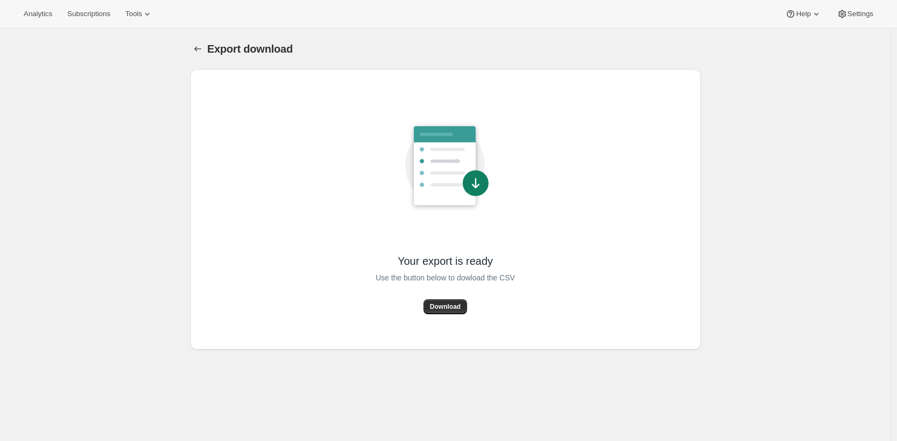 This screenshot has width=897, height=441. I want to click on span: Tools, so click(133, 14).